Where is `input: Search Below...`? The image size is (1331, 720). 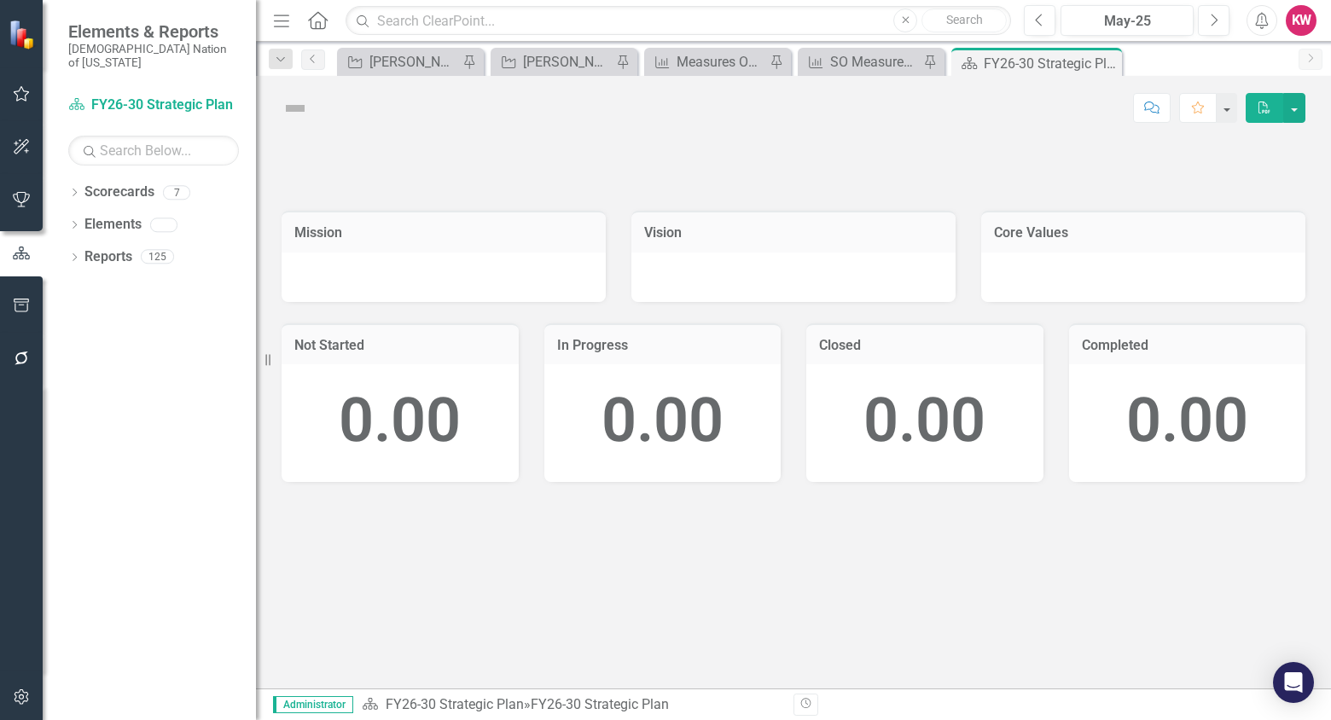
input: Search Below... is located at coordinates (154, 150).